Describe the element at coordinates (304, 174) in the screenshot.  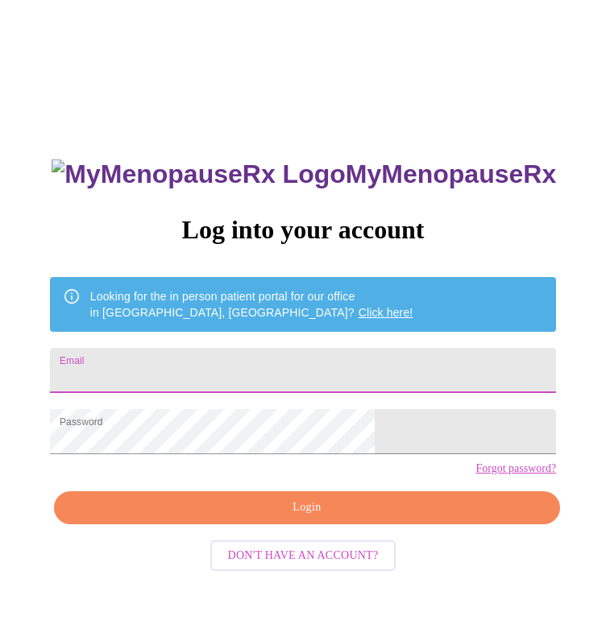
I see `h3: MyMenopauseRx` at that location.